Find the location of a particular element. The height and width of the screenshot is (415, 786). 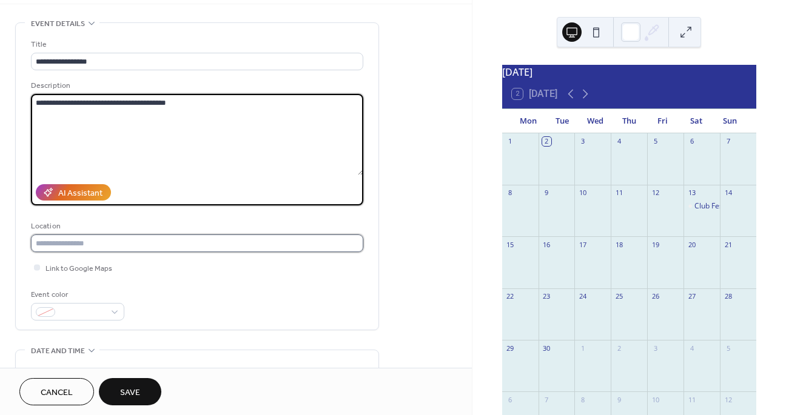

div: Description is located at coordinates (196, 85).